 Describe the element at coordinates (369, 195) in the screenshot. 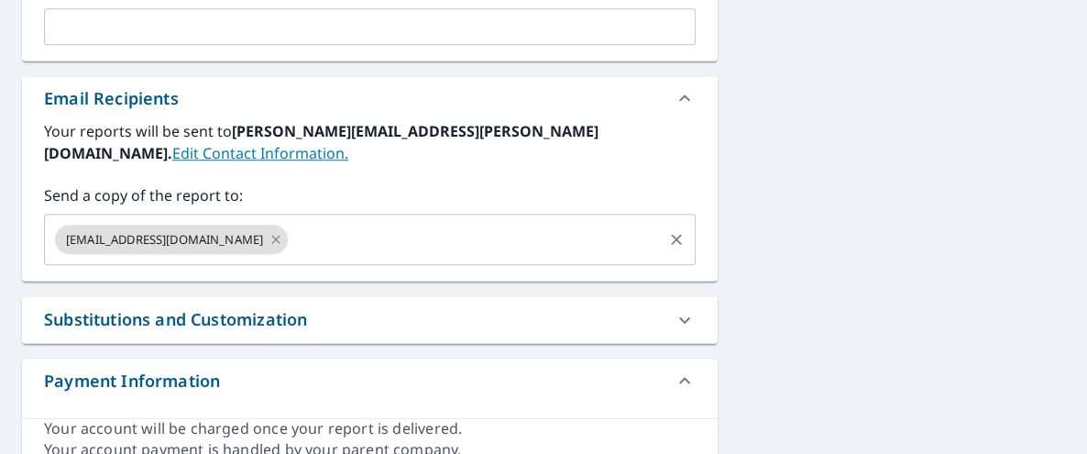

I see `label: Send a copy of the report to:` at that location.